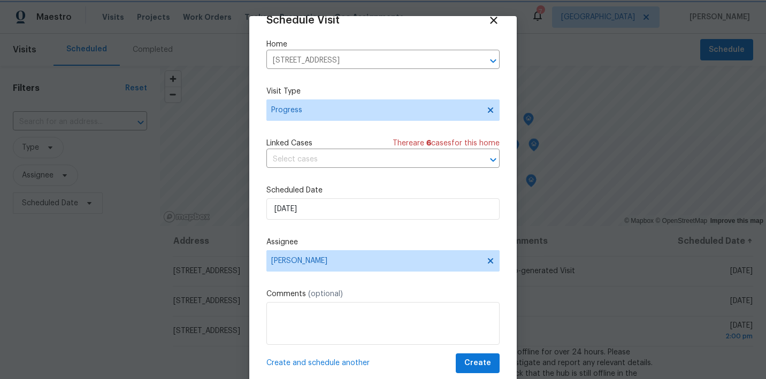 The height and width of the screenshot is (379, 766). Describe the element at coordinates (383, 190) in the screenshot. I see `label: Scheduled Date` at that location.